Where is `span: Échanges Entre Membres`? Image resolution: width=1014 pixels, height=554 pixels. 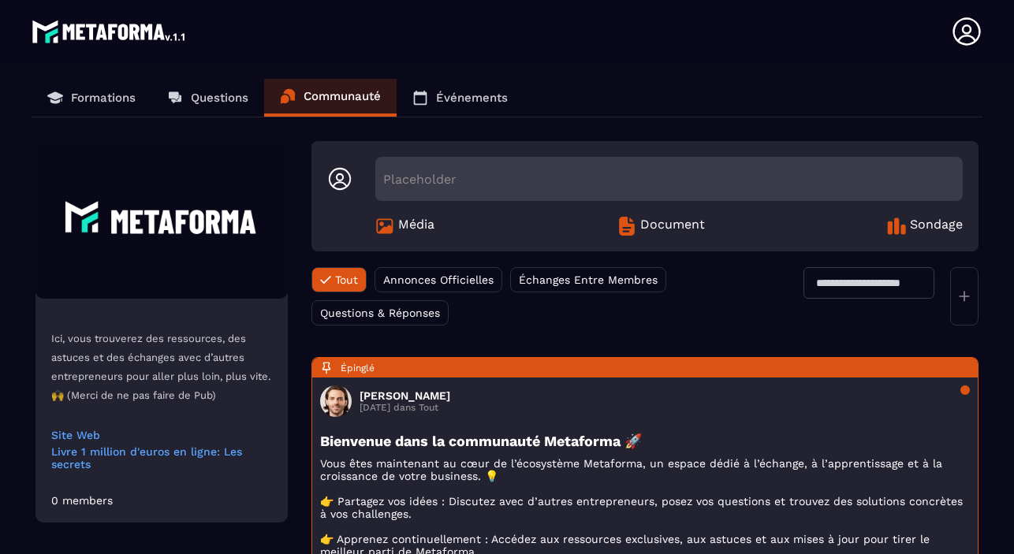
span: Échanges Entre Membres is located at coordinates (588, 280).